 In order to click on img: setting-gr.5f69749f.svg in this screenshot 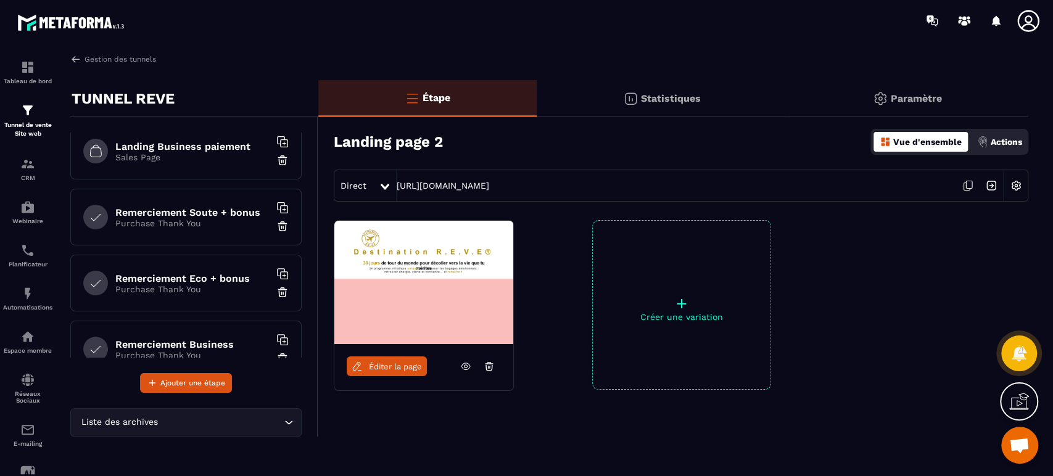, I will do `click(880, 99)`.